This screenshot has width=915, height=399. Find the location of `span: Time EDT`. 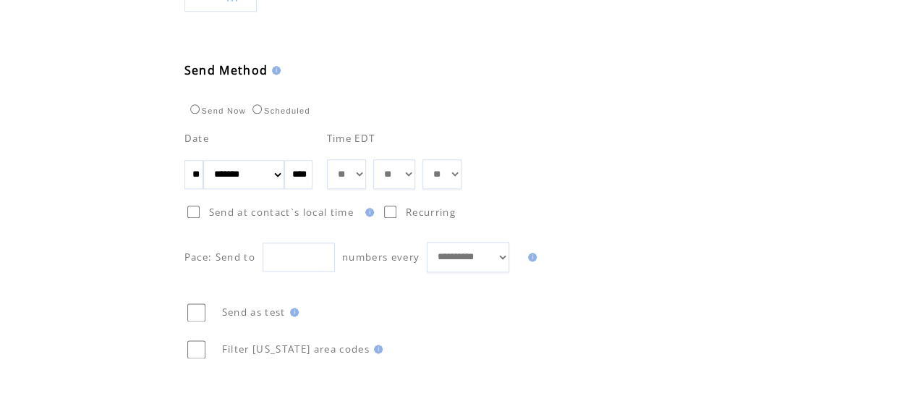

span: Time EDT is located at coordinates (351, 138).